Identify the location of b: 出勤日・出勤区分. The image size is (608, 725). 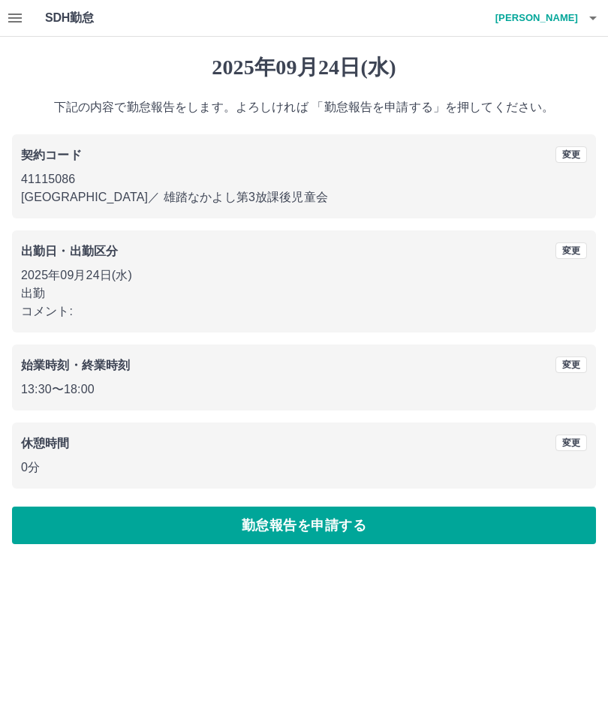
(69, 251).